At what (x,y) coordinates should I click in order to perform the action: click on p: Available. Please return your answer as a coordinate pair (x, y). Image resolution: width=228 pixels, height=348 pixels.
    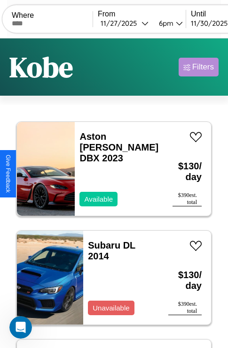
    Looking at the image, I should click on (98, 199).